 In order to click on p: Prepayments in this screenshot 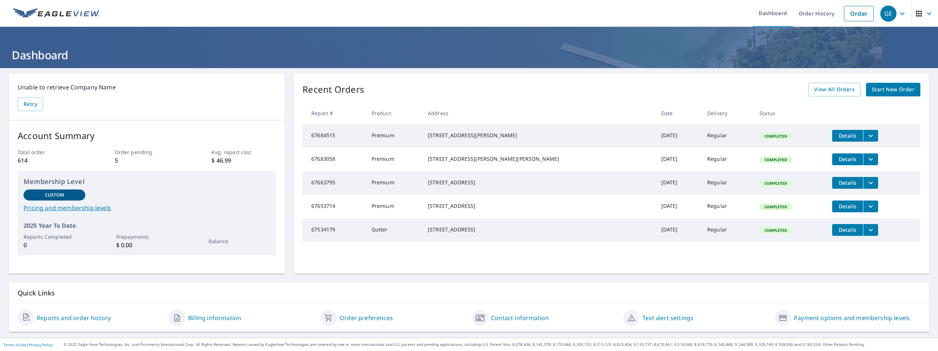, I will do `click(147, 236)`.